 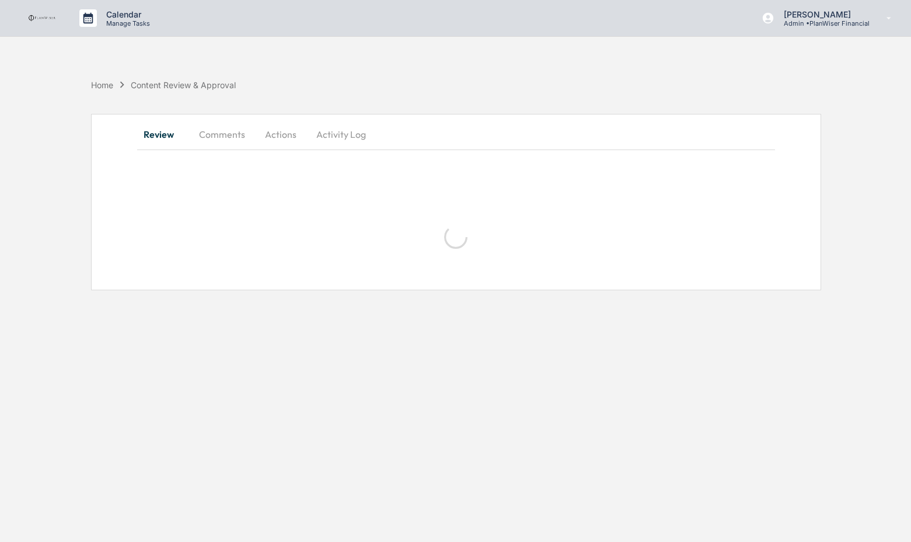 I want to click on div: Home, so click(x=102, y=85).